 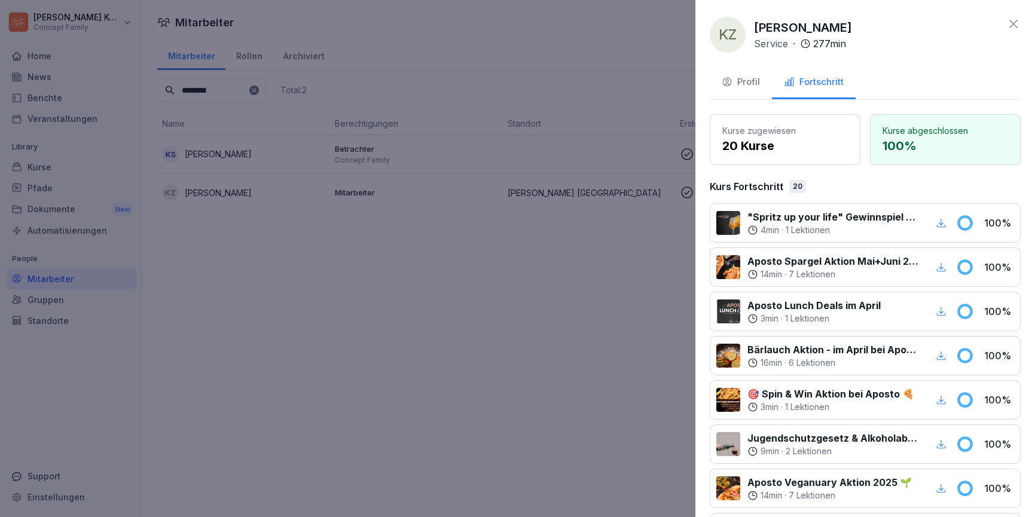 What do you see at coordinates (808, 451) in the screenshot?
I see `p: 2 Lektionen` at bounding box center [808, 451].